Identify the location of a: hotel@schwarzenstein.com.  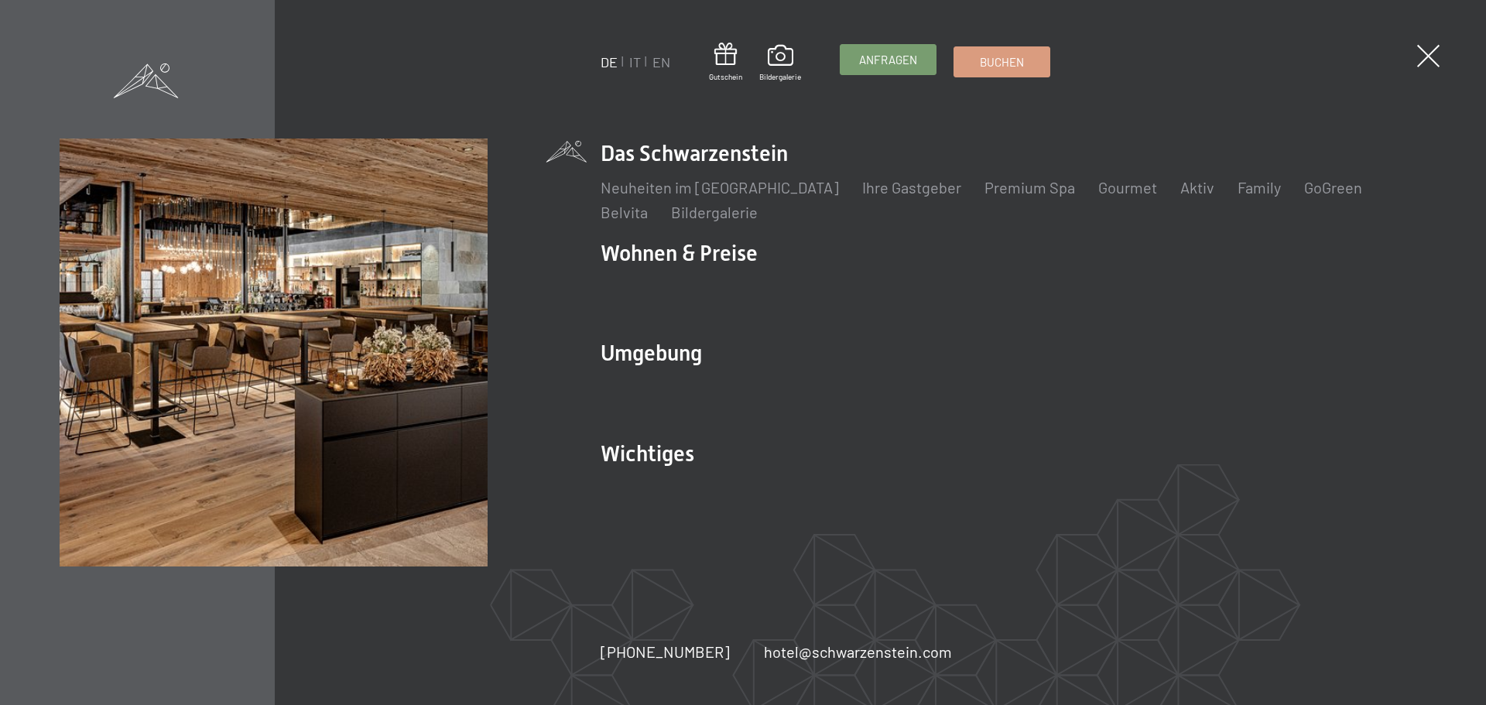
(858, 652).